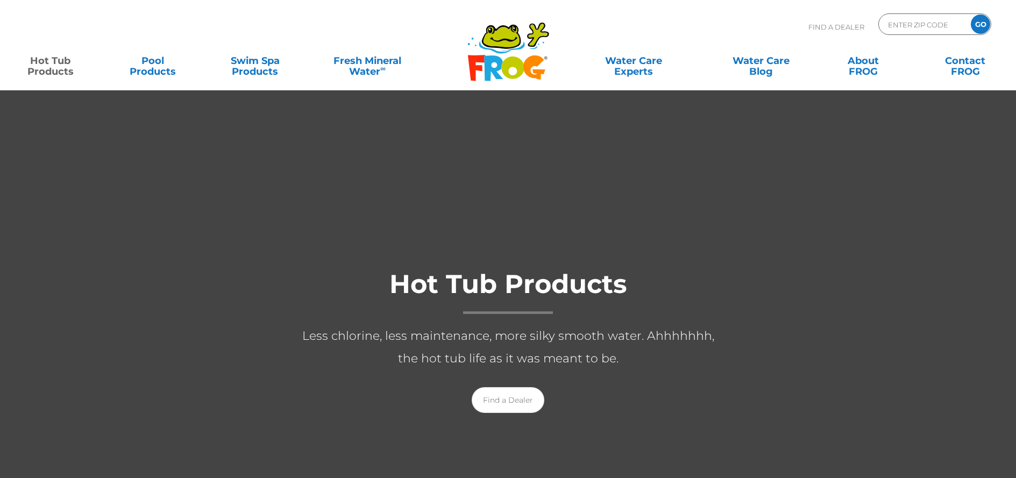  Describe the element at coordinates (965, 61) in the screenshot. I see `a: ContactFROG` at that location.